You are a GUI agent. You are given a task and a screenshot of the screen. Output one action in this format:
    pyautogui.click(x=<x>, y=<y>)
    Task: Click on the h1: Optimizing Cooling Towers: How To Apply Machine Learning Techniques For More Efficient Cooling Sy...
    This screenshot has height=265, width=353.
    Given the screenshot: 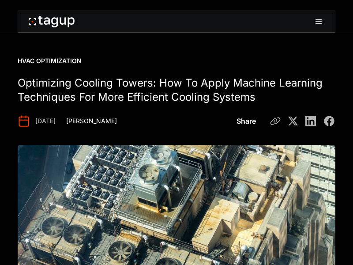 What is the action you would take?
    pyautogui.click(x=176, y=90)
    